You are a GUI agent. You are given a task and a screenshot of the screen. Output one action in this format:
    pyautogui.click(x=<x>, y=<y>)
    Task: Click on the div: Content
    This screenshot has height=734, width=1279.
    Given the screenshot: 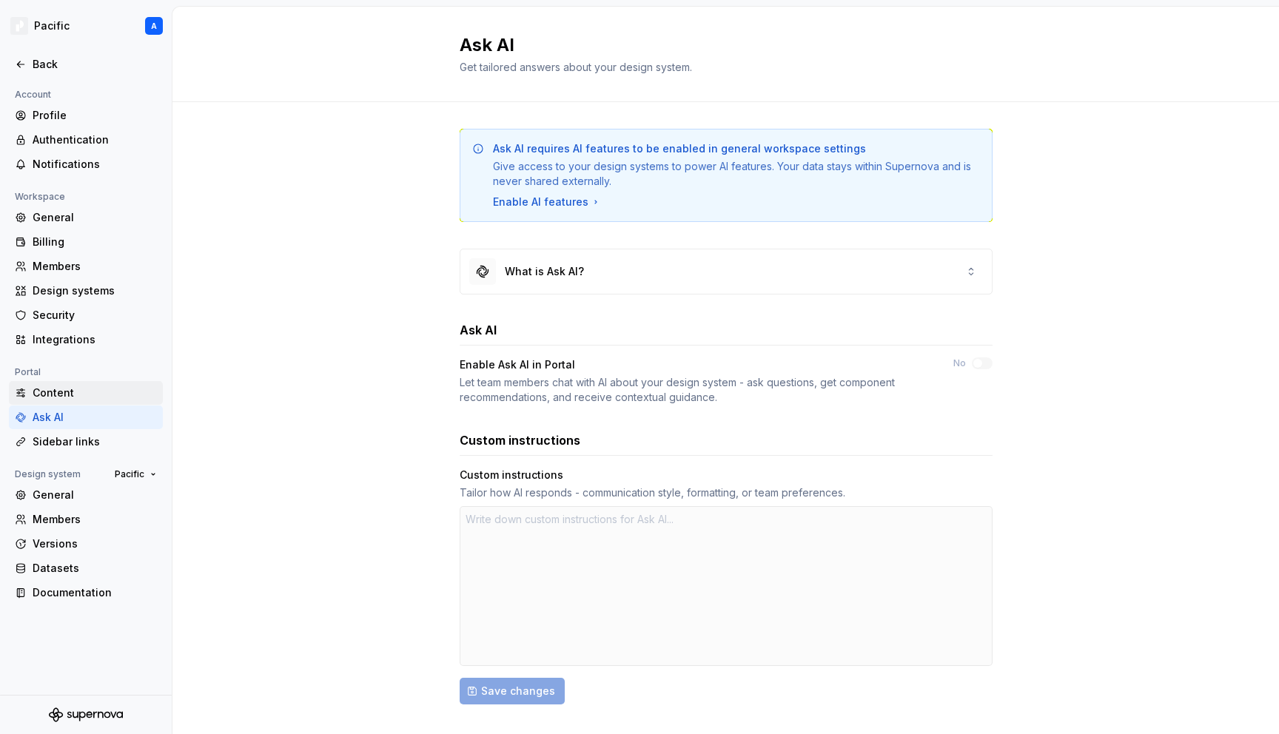 What is the action you would take?
    pyautogui.click(x=95, y=393)
    